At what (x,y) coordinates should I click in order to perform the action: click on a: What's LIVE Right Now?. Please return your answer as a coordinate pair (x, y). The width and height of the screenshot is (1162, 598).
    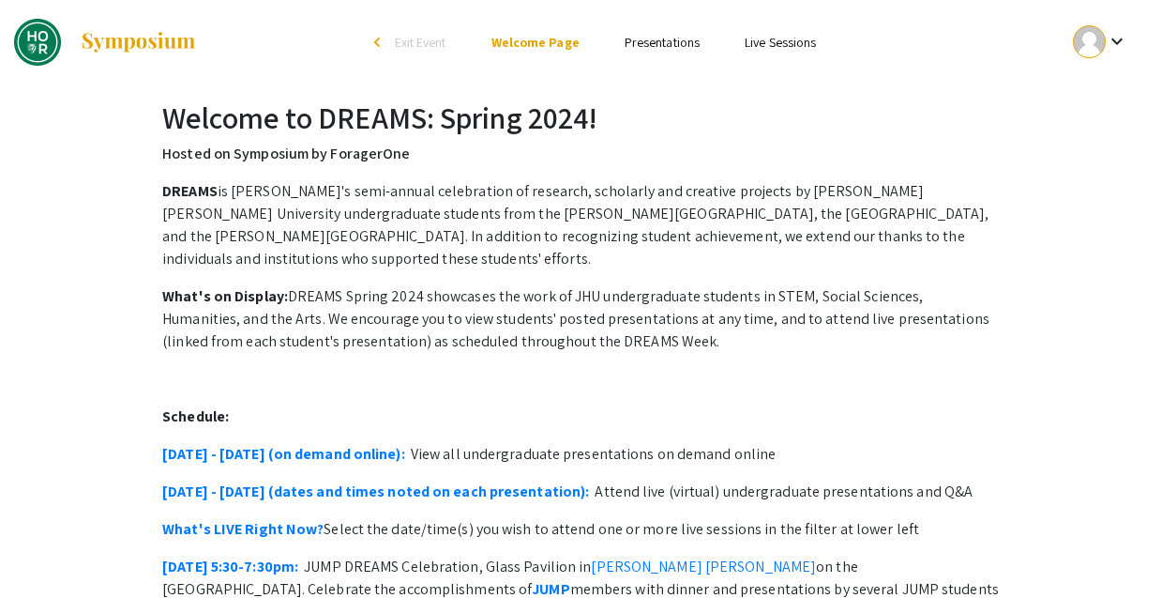
    Looking at the image, I should click on (243, 528).